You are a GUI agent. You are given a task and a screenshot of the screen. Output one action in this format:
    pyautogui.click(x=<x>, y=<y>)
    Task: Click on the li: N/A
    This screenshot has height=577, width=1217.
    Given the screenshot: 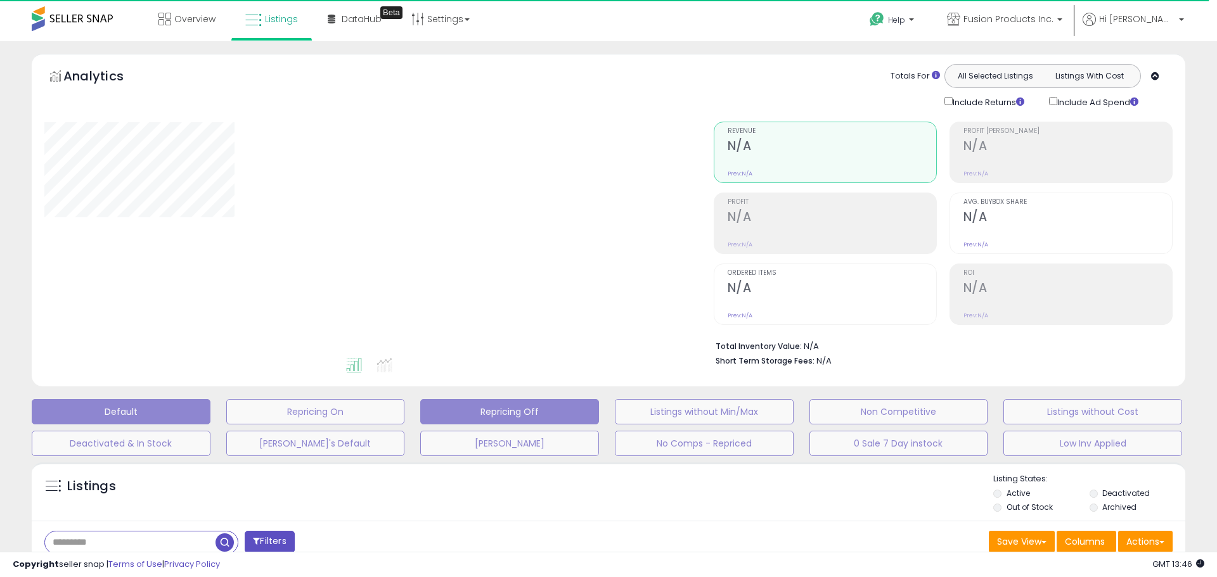 What is the action you would take?
    pyautogui.click(x=939, y=345)
    